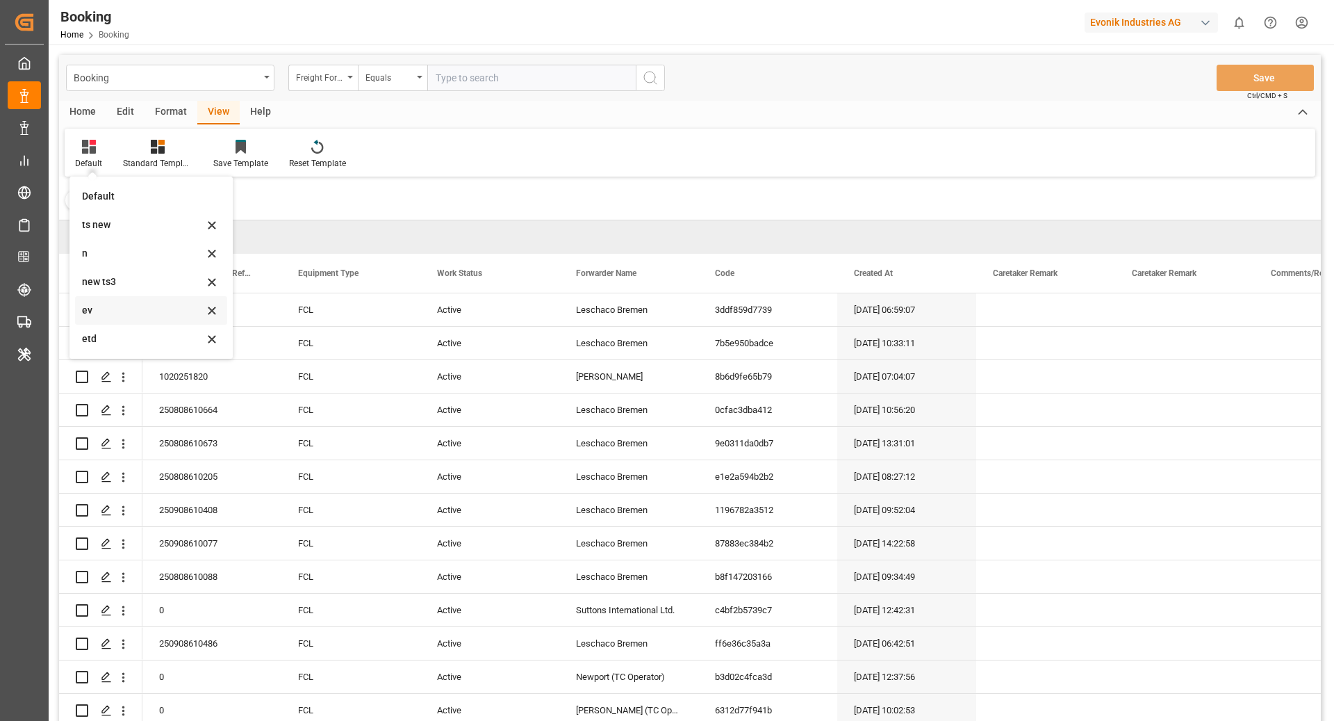  Describe the element at coordinates (212, 576) in the screenshot. I see `div: 250808610088` at that location.